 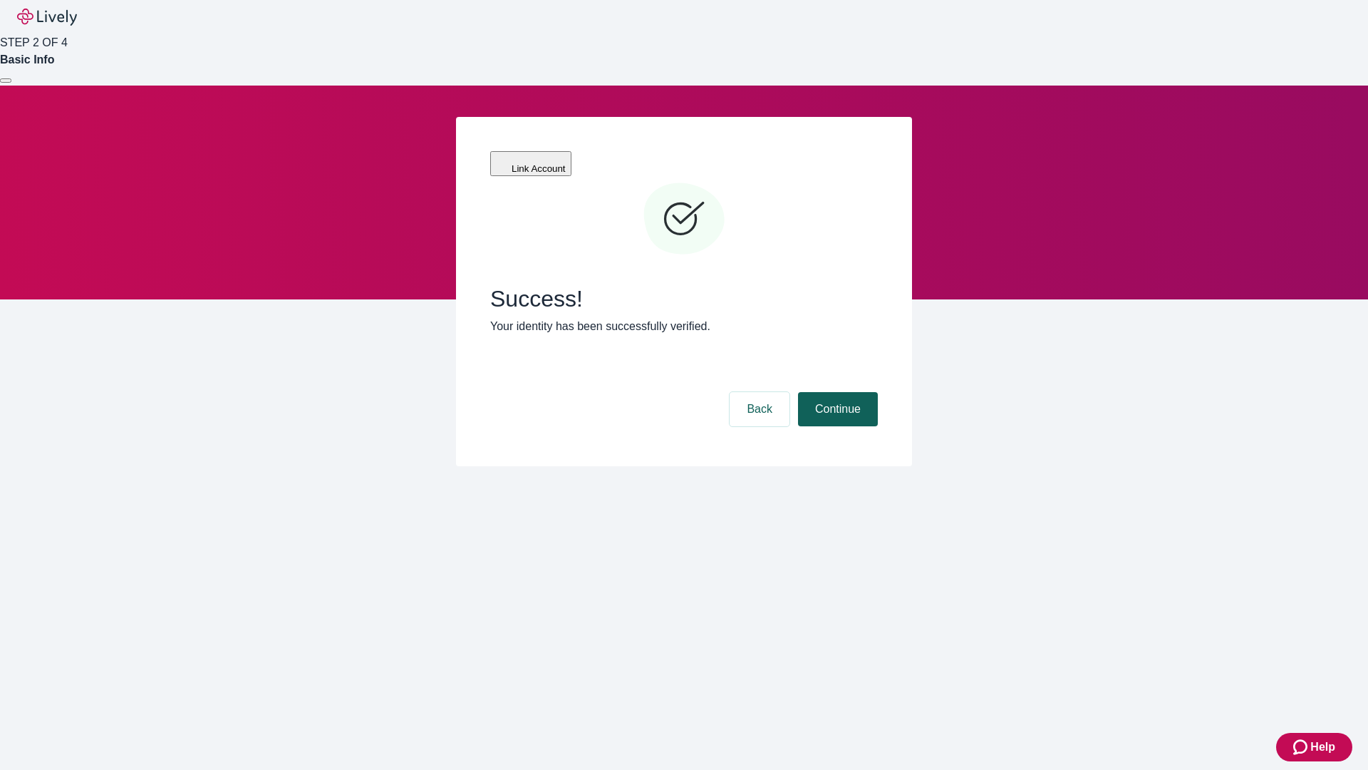 What do you see at coordinates (531, 163) in the screenshot?
I see `button: Link Account` at bounding box center [531, 163].